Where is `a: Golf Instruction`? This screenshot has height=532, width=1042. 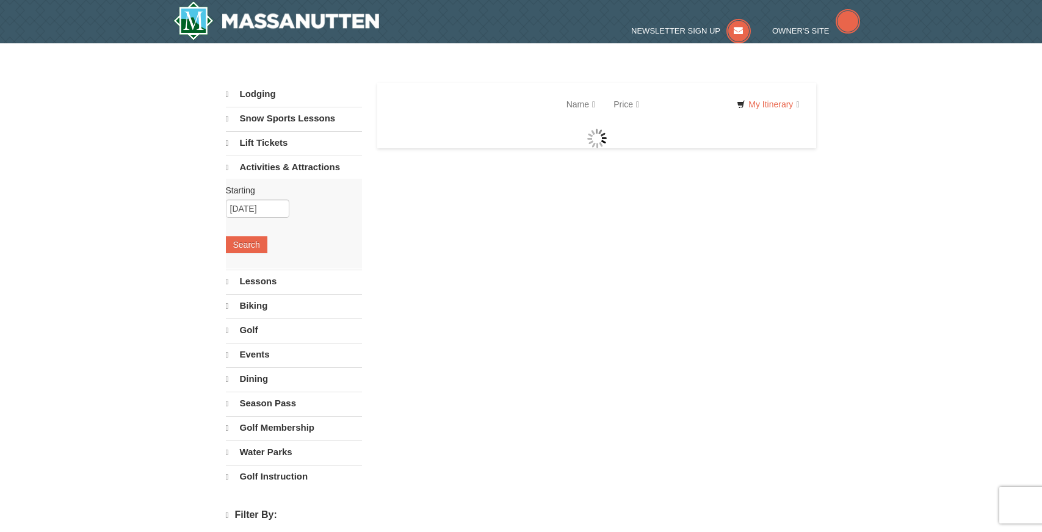 a: Golf Instruction is located at coordinates (294, 477).